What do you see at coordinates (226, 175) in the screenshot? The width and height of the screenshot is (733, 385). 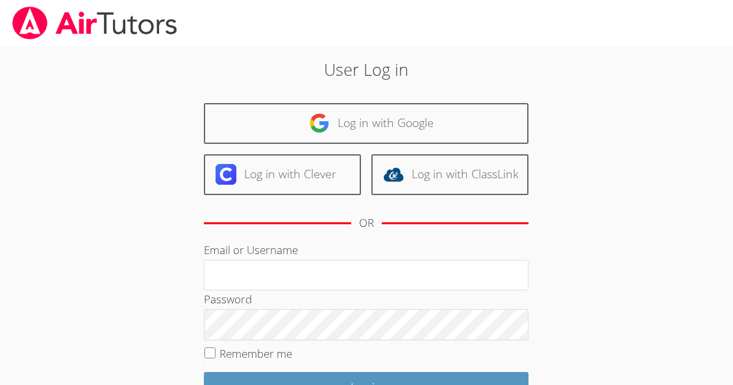 I see `img: clever-logo-6eab21bc6e7a338710f1a6ff85c0baf02591cd810cc4098c63d3a4b26e2feb20.svg` at bounding box center [226, 175].